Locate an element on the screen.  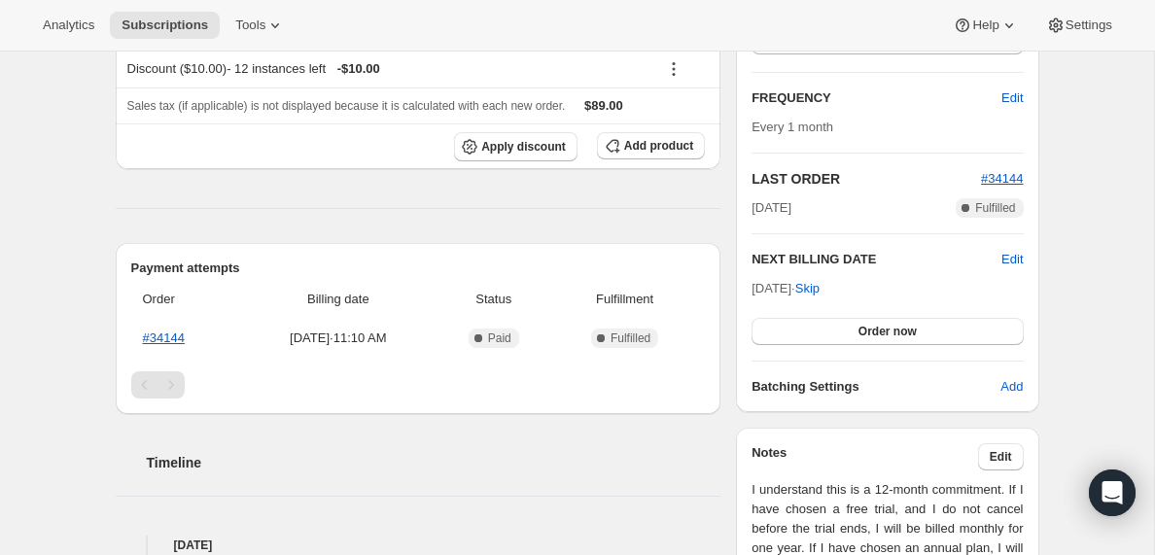
span: Tools is located at coordinates (250, 25).